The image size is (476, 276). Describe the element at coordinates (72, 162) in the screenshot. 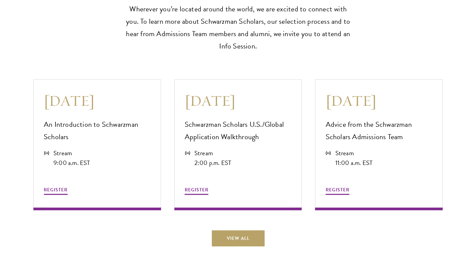

I see `div: 9:00 a.m. EST` at that location.